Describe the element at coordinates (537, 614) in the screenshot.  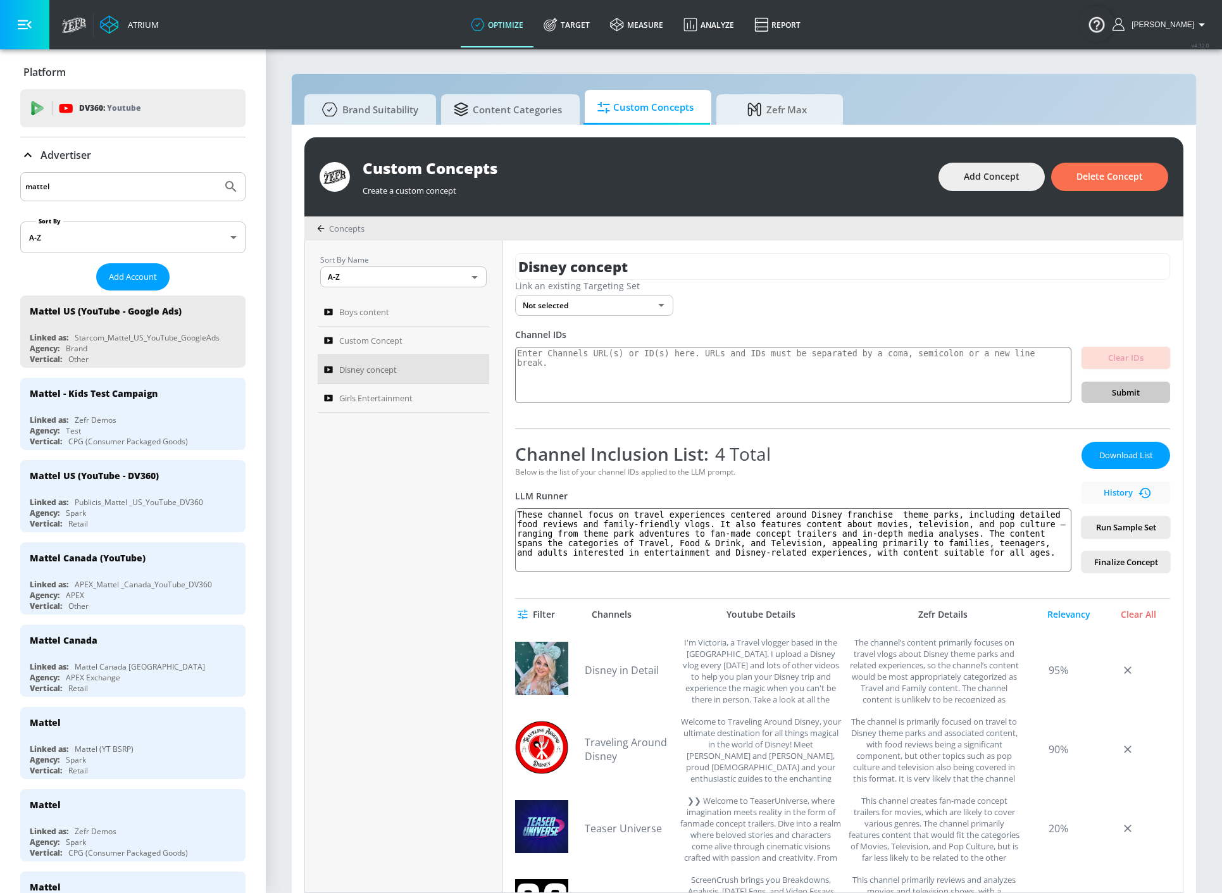
I see `button: Filter` at that location.